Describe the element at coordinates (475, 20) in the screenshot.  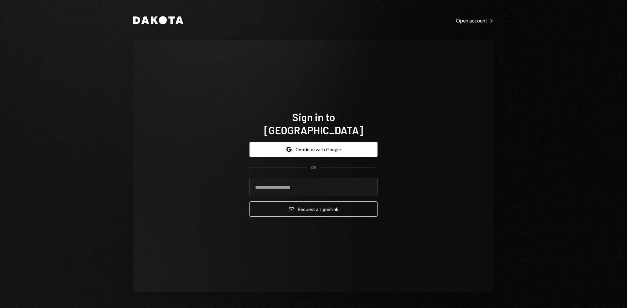
I see `a: Open account` at that location.